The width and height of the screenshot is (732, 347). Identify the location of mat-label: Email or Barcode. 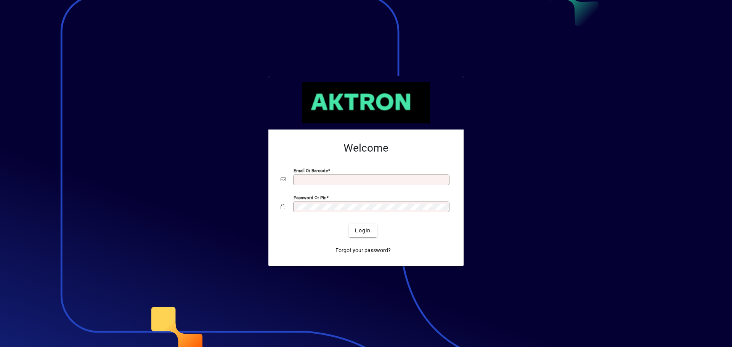
(311, 171).